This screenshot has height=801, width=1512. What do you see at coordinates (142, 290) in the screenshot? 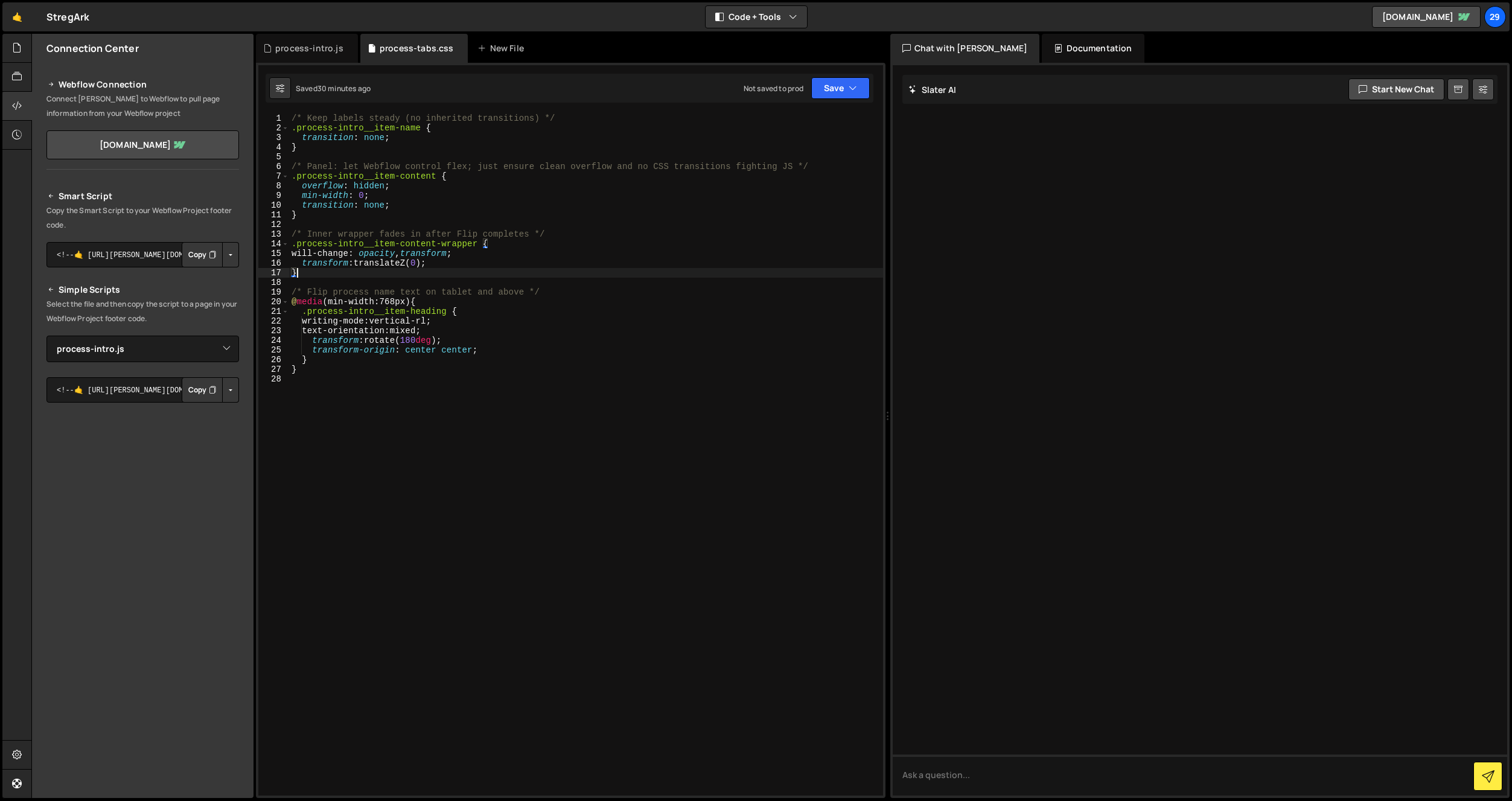
I see `h2: Simple Scripts` at bounding box center [142, 290].